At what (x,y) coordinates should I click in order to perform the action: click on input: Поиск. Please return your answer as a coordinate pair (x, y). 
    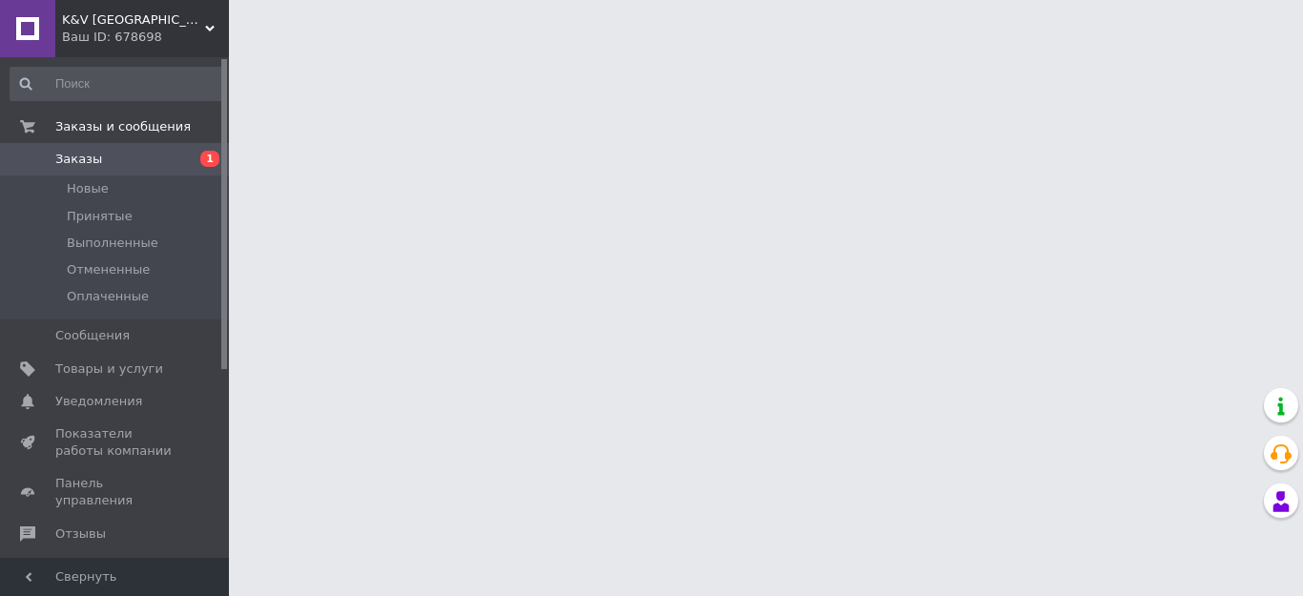
    Looking at the image, I should click on (117, 84).